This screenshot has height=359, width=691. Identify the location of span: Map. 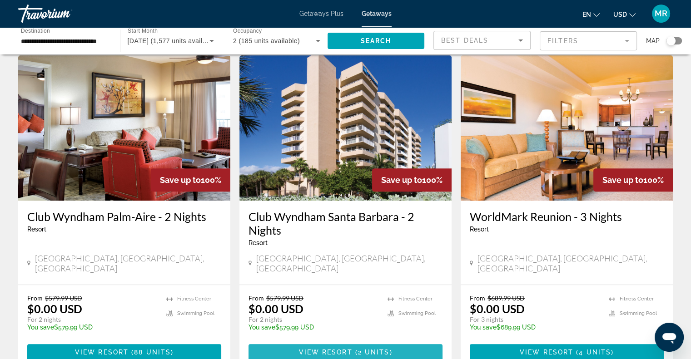
(653, 41).